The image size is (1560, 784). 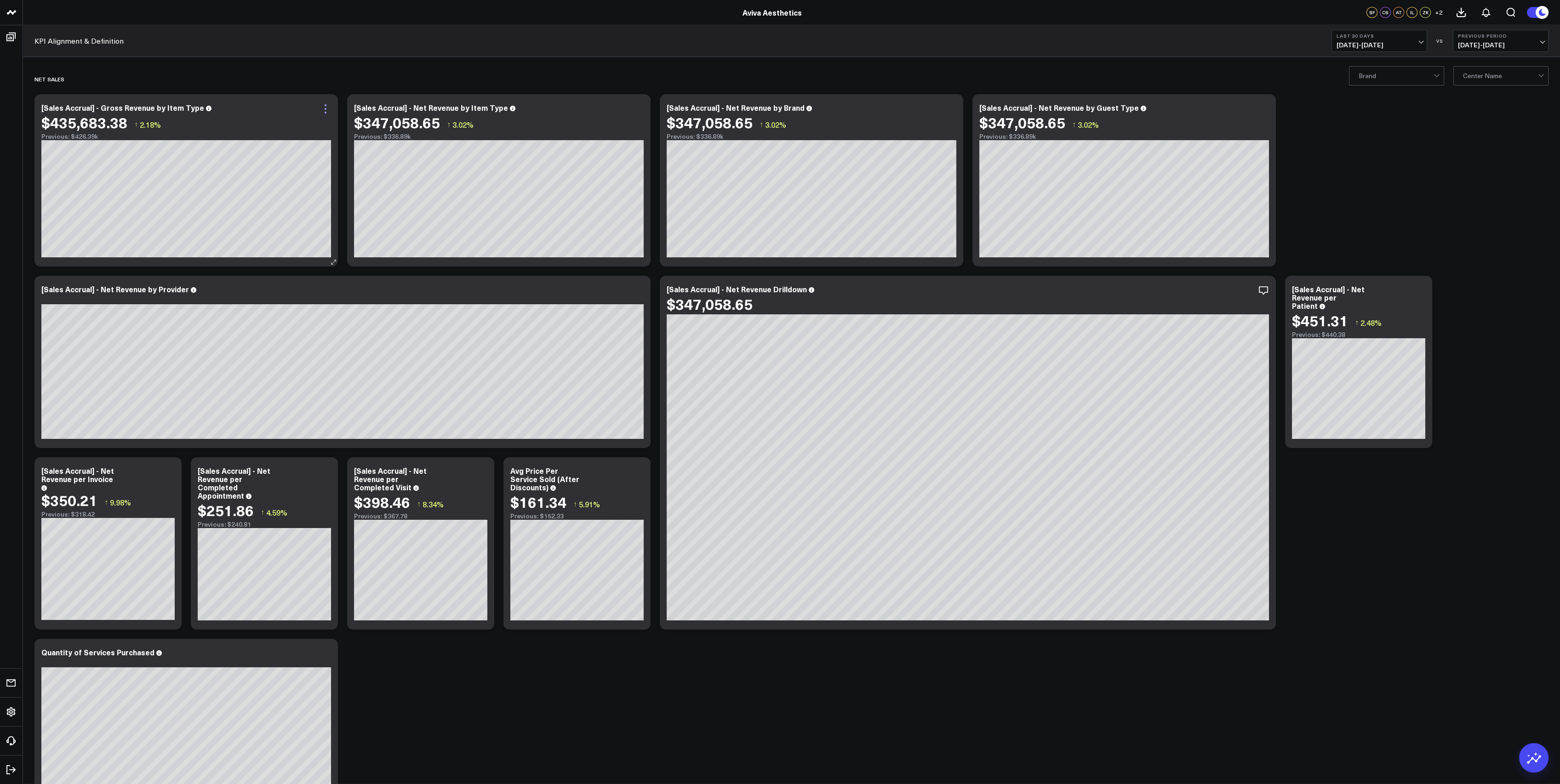 What do you see at coordinates (390, 479) in the screenshot?
I see `div: [Sales Accrual] - Net Revenue per Completed Visit` at bounding box center [390, 479].